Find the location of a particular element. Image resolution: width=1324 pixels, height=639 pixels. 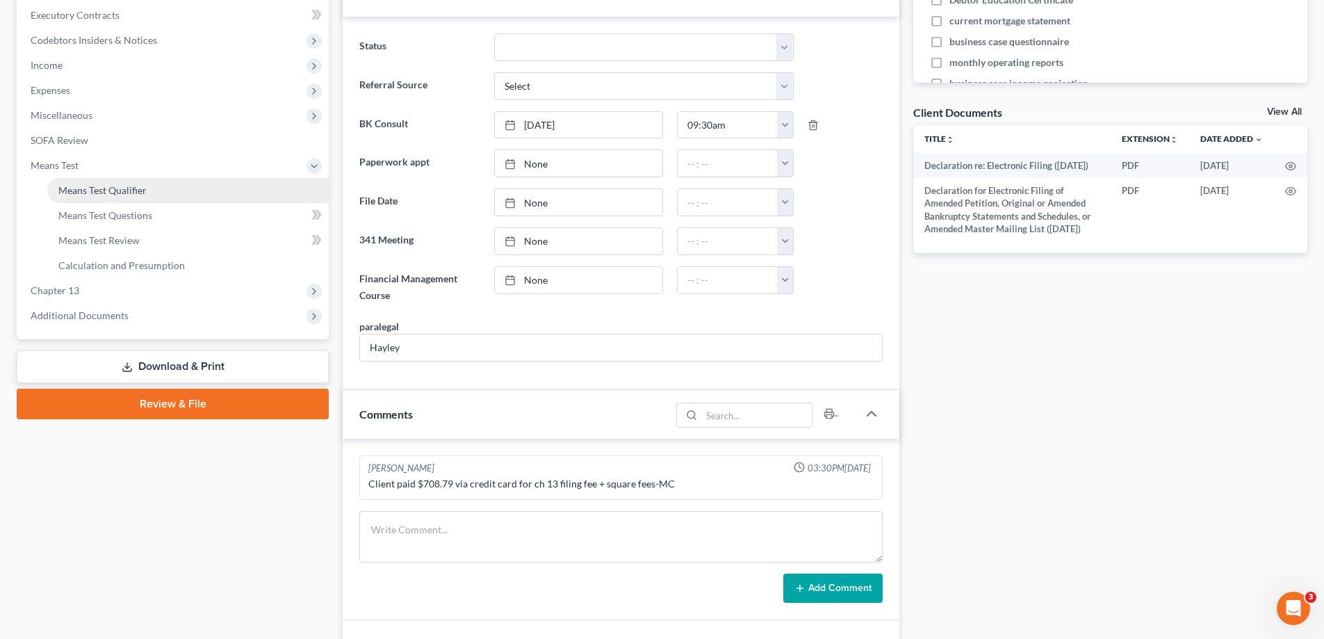

span: Means Test is located at coordinates (54, 165).